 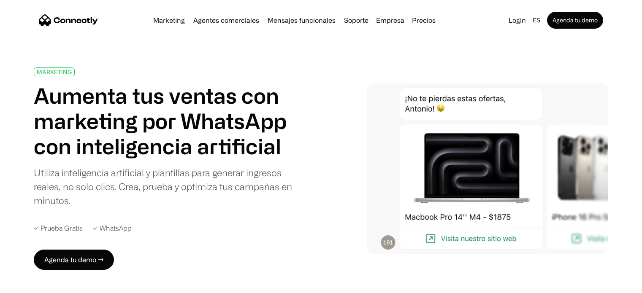 I want to click on a: Agenda tu demo, so click(x=575, y=20).